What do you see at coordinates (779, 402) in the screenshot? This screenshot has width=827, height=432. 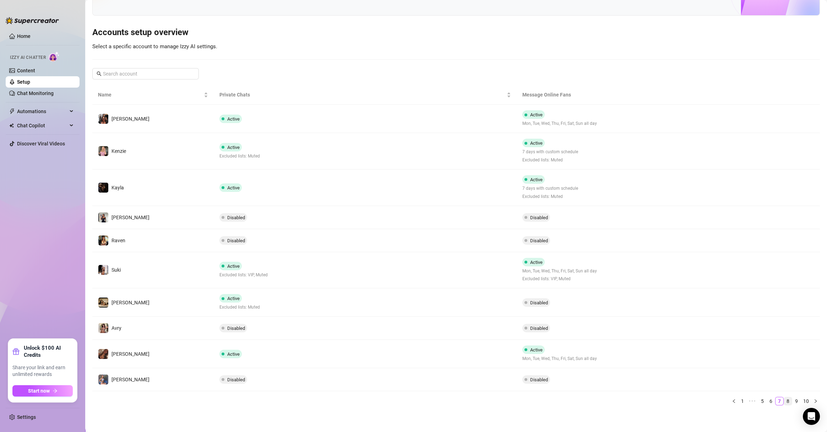 I see `a: 7` at bounding box center [779, 402].